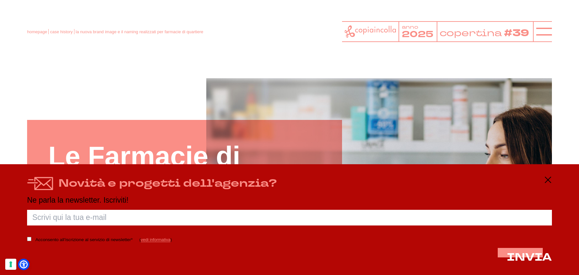 The height and width of the screenshot is (275, 579). I want to click on span: la nuova brand image e il naming realizzati per farmacie di quartiere, so click(139, 32).